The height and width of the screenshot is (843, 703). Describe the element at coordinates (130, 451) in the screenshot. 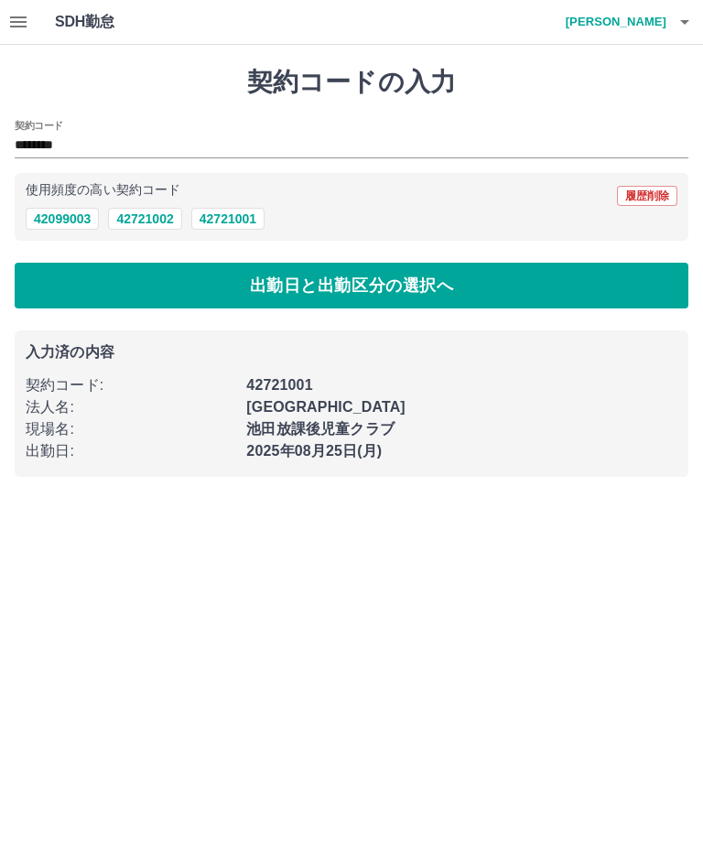

I see `p: 出勤日 :` at that location.